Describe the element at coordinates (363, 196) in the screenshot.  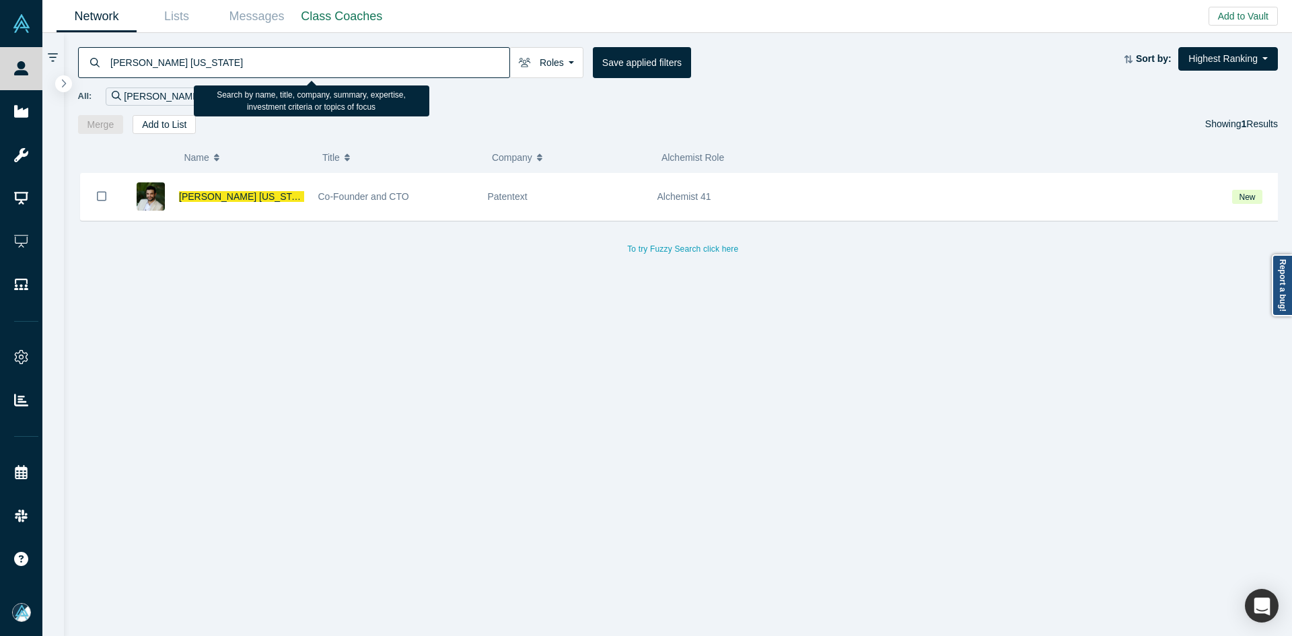
I see `span: Co-Founder and CTO` at that location.